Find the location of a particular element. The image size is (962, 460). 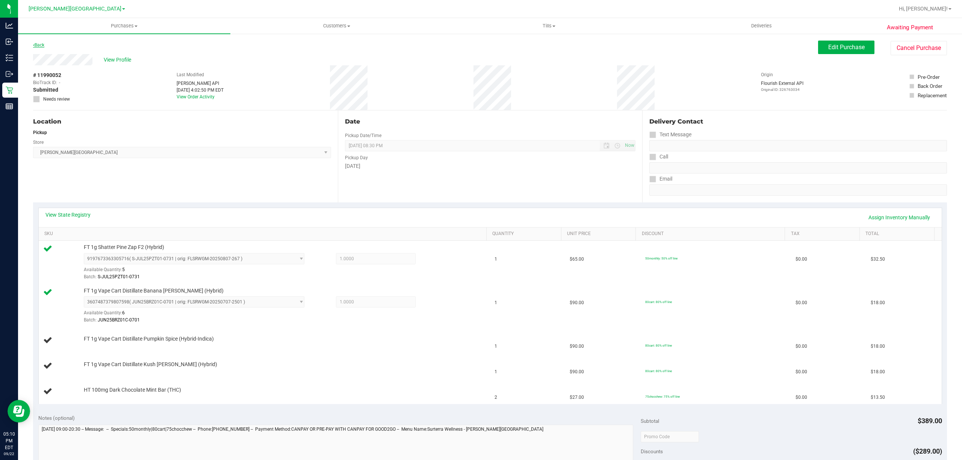

span: Discounts is located at coordinates (652, 452).